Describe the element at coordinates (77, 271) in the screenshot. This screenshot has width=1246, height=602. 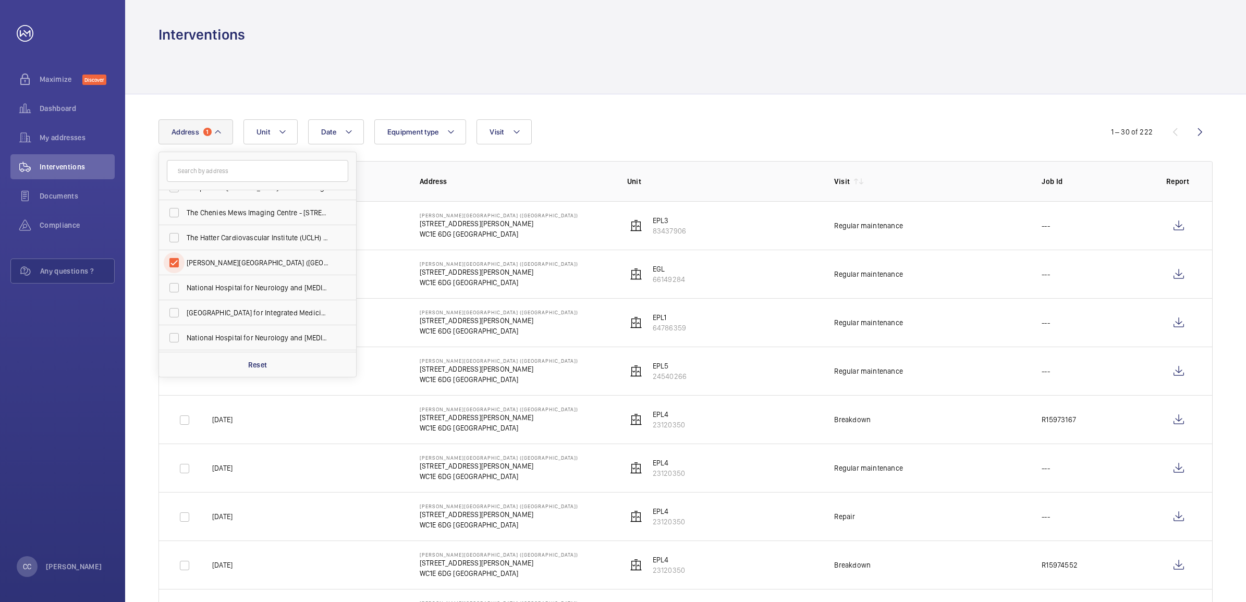
I see `span: Any questions ?` at that location.